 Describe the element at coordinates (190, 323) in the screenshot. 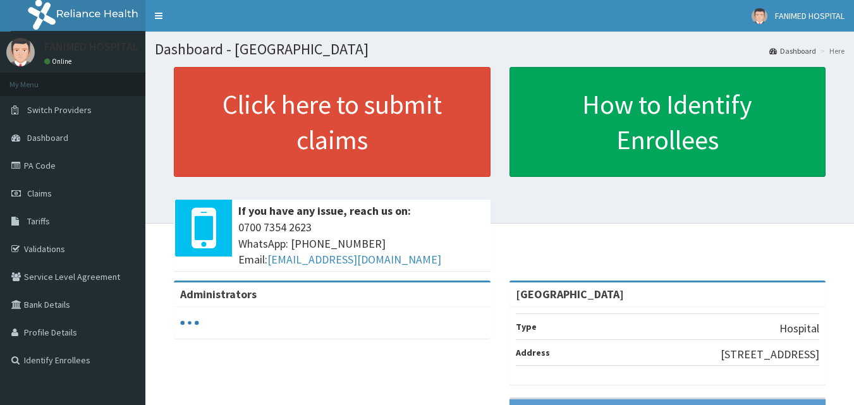

I see `svg: audio-loading` at that location.